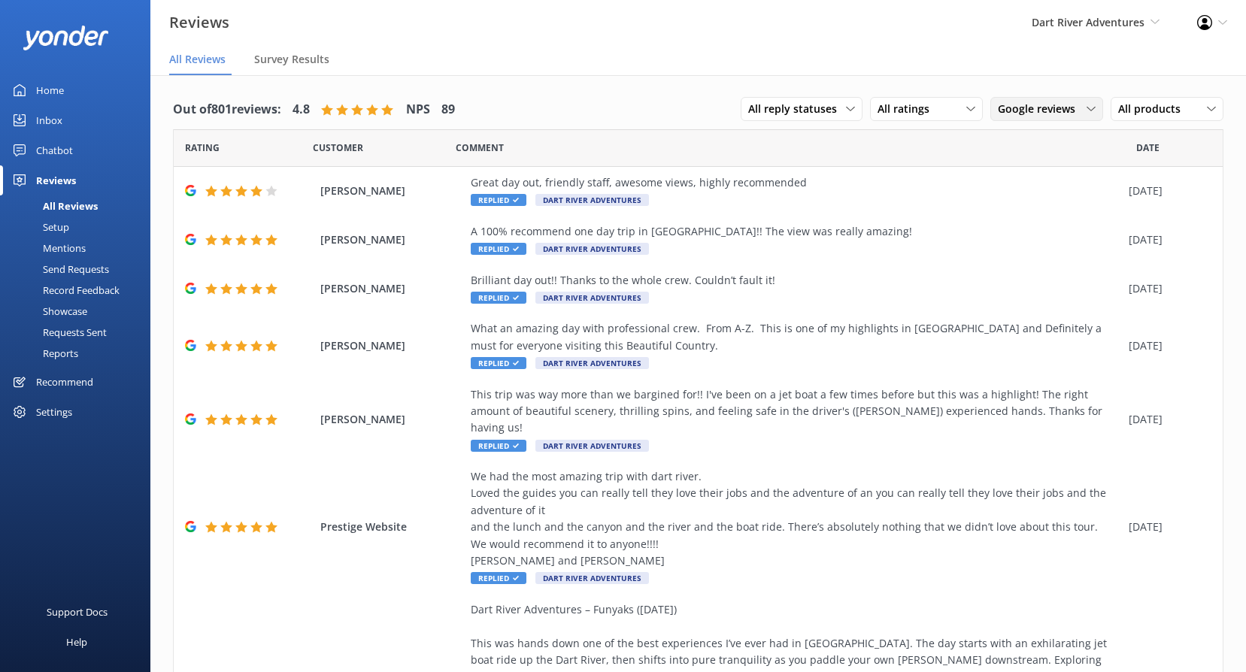 The width and height of the screenshot is (1246, 672). What do you see at coordinates (49, 120) in the screenshot?
I see `div: Inbox` at bounding box center [49, 120].